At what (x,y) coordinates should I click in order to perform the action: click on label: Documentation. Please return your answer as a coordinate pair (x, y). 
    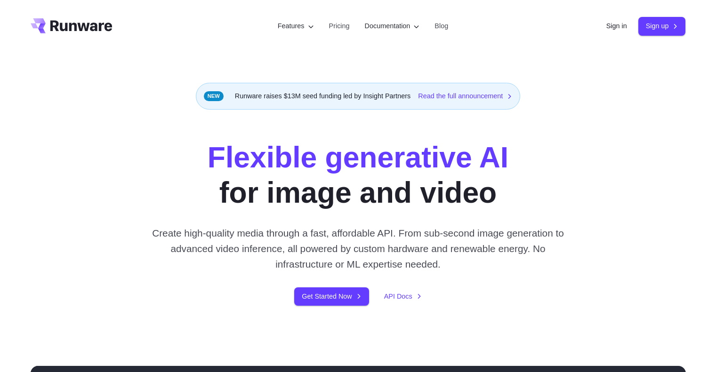
    Looking at the image, I should click on (392, 26).